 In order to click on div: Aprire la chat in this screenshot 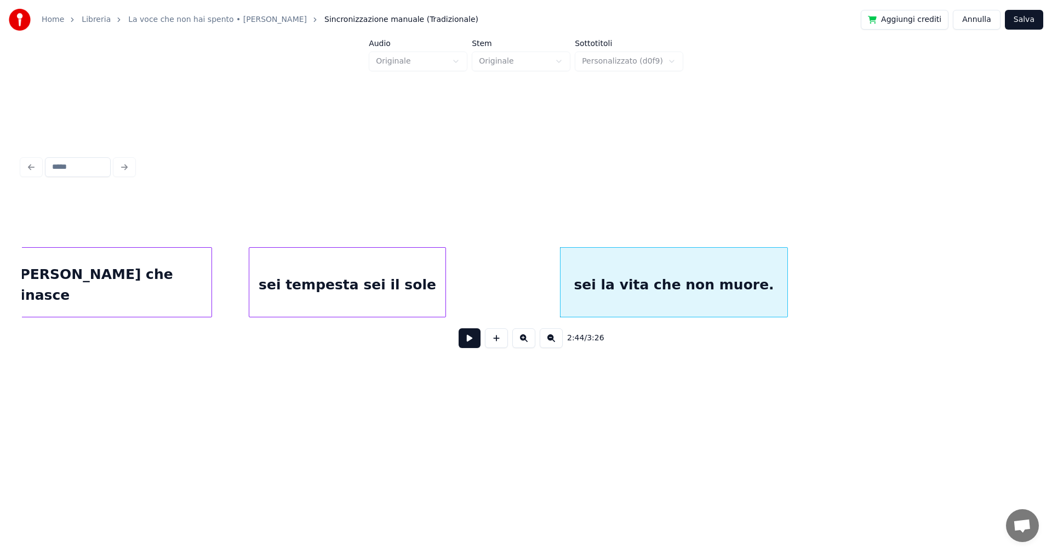, I will do `click(1023, 526)`.